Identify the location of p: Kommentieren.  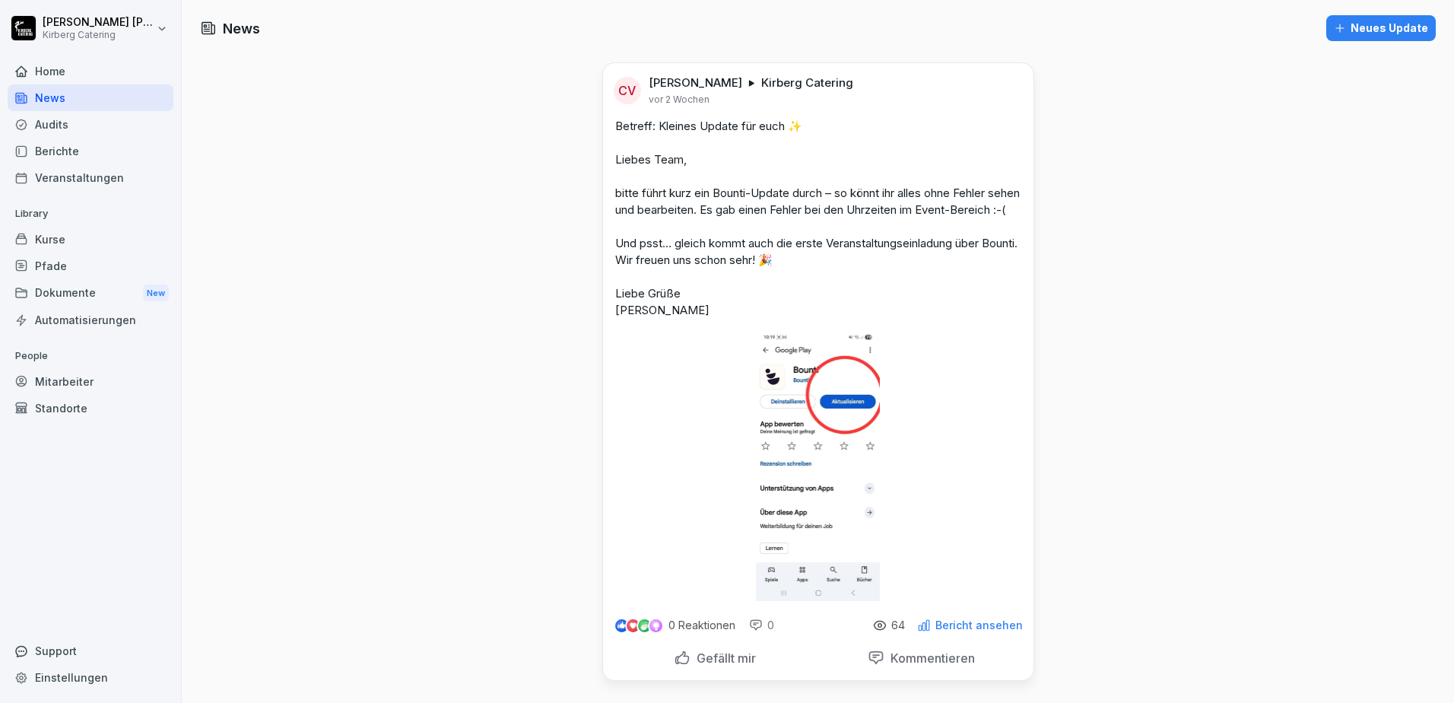
(930, 658).